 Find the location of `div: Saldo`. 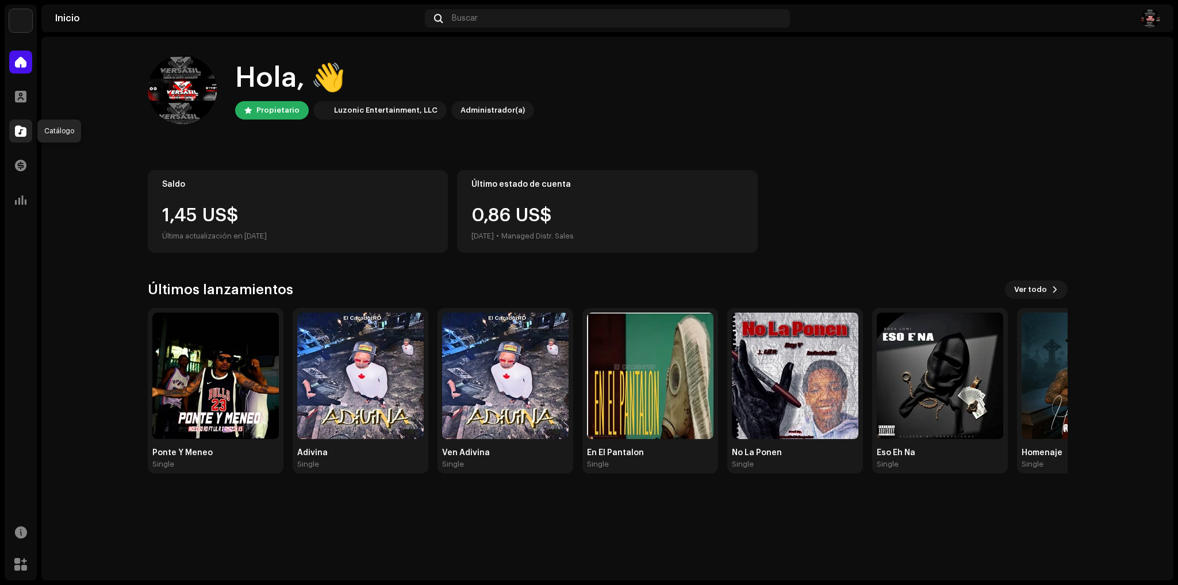

div: Saldo is located at coordinates (298, 185).